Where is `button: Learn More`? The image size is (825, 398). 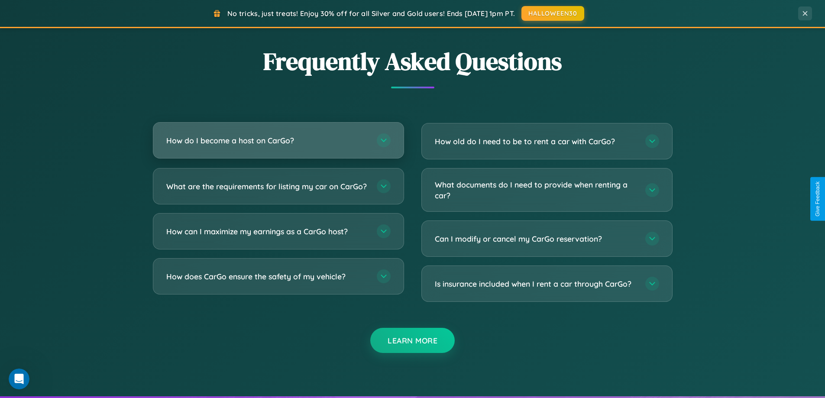 button: Learn More is located at coordinates (412, 340).